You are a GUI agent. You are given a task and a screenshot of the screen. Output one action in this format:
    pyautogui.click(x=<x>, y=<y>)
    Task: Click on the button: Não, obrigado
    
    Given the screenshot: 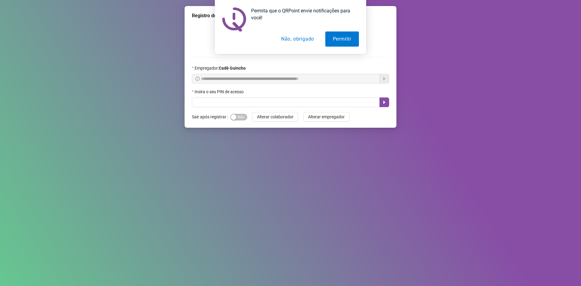 What is the action you would take?
    pyautogui.click(x=298, y=39)
    